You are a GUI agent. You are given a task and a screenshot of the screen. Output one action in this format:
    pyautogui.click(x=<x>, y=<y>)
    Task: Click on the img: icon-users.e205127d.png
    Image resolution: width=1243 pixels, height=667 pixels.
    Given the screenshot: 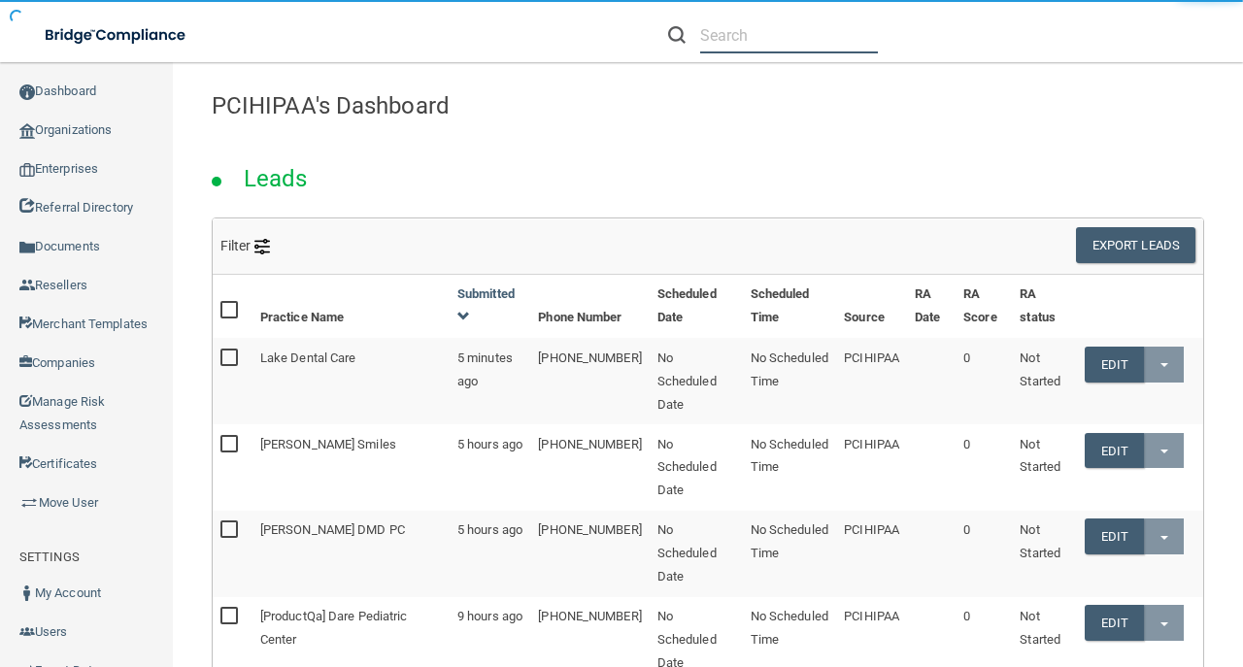 What is the action you would take?
    pyautogui.click(x=27, y=632)
    